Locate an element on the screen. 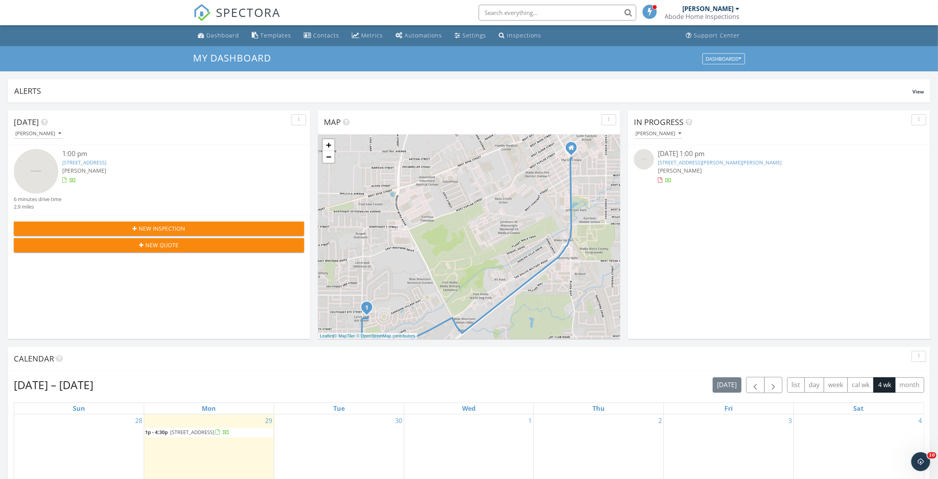 The height and width of the screenshot is (479, 938). a: Support Center is located at coordinates (713, 35).